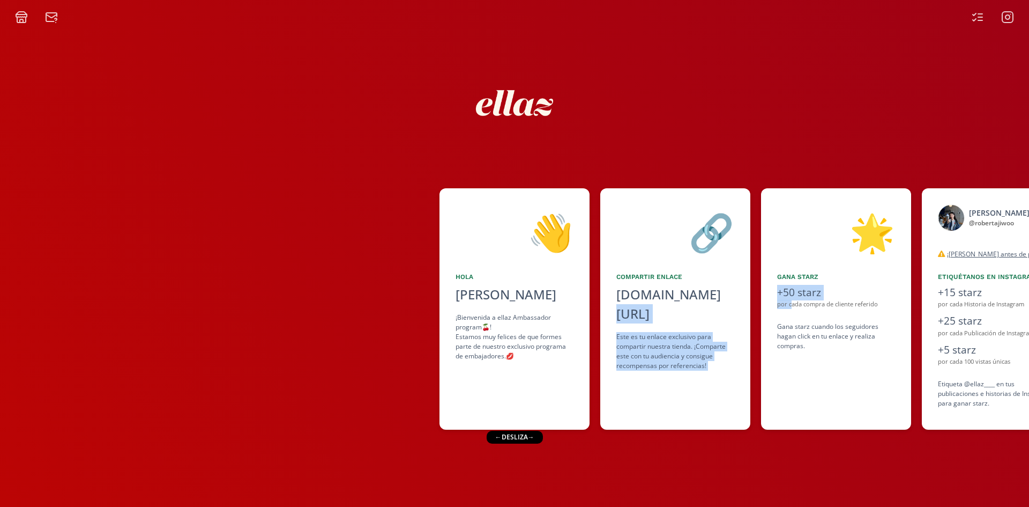 The image size is (1029, 507). Describe the element at coordinates (675, 277) in the screenshot. I see `div: Compartir Enlace` at that location.